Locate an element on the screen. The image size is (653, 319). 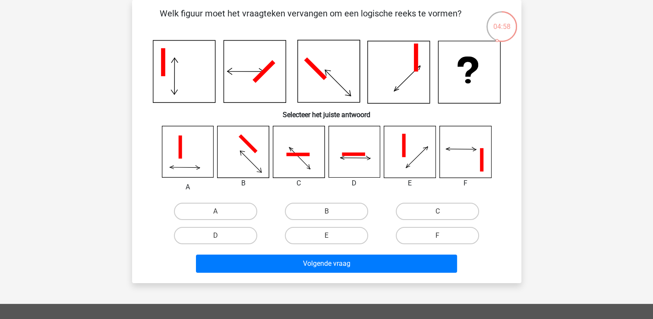
label: E is located at coordinates (326, 235).